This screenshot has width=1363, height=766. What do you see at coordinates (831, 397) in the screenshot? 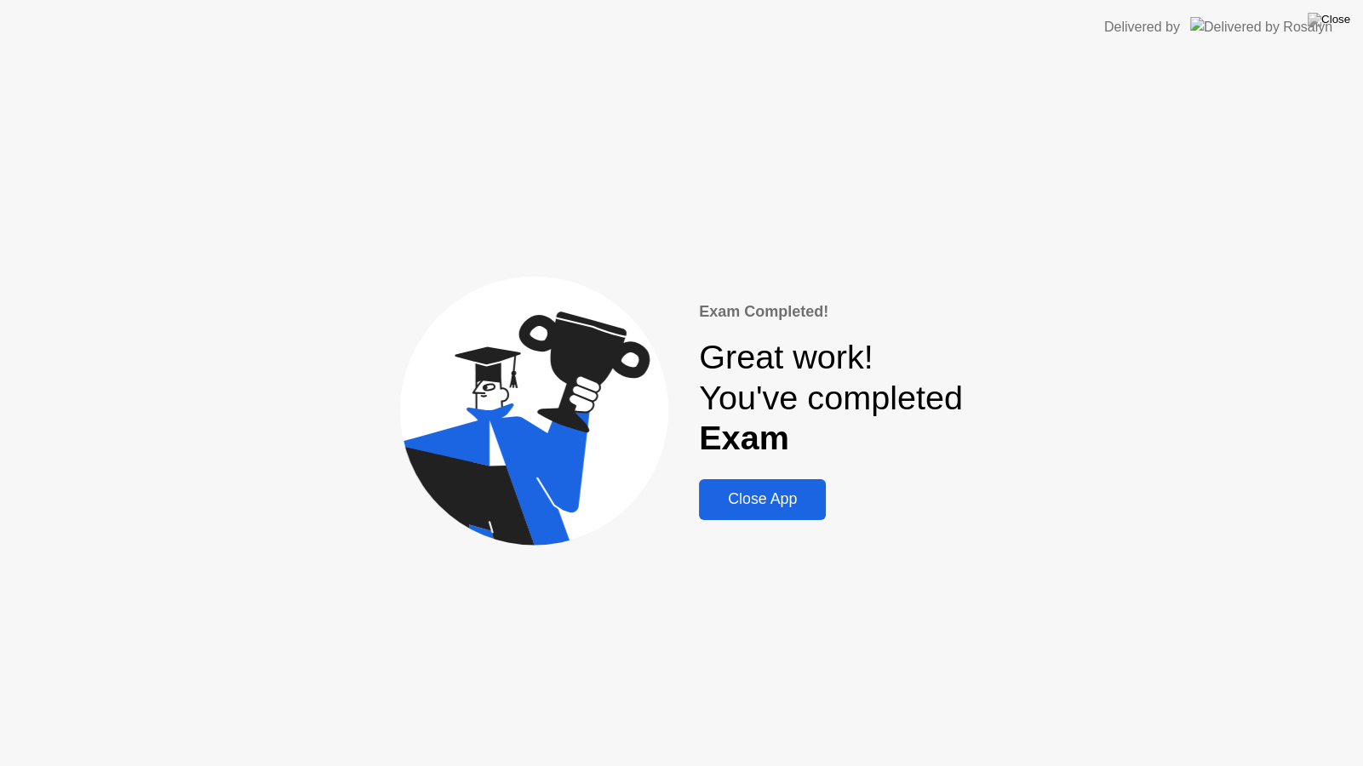
I see `div: Great work! You've completed` at bounding box center [831, 397].